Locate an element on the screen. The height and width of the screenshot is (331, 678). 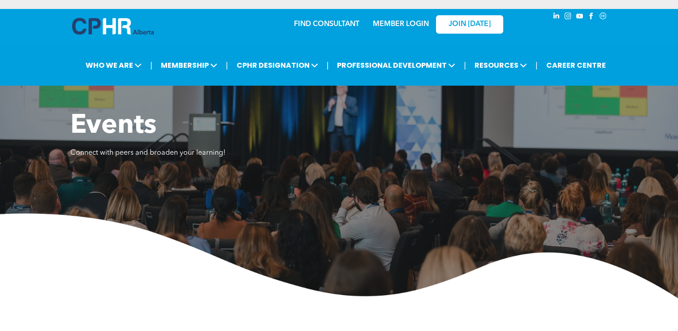
a: Social network is located at coordinates (604, 17).